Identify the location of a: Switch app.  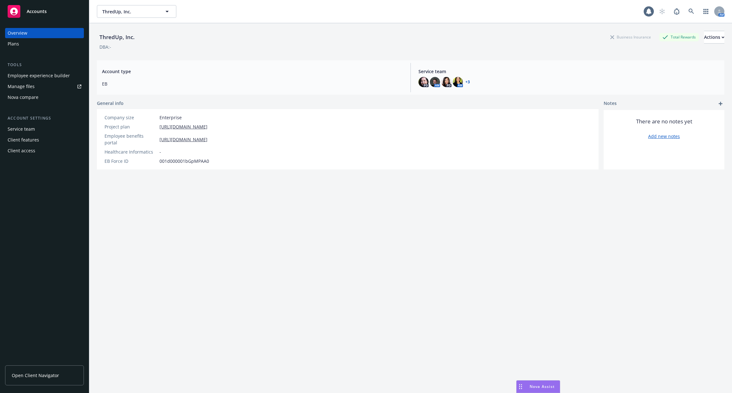
(706, 11).